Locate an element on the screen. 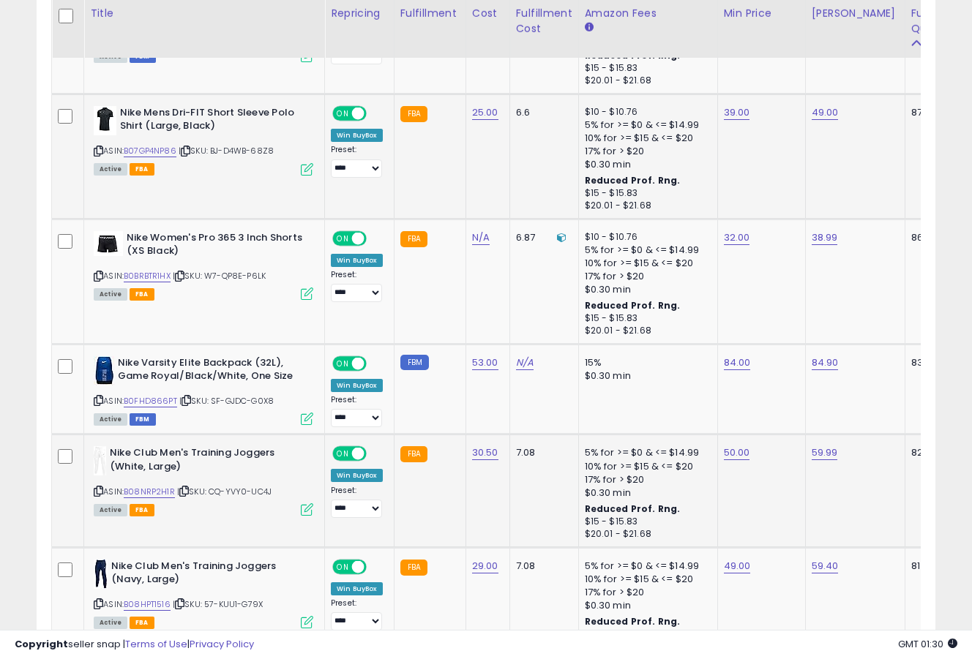 The image size is (972, 659). span: | SKU: SF-GJDC-G0X8 is located at coordinates (226, 401).